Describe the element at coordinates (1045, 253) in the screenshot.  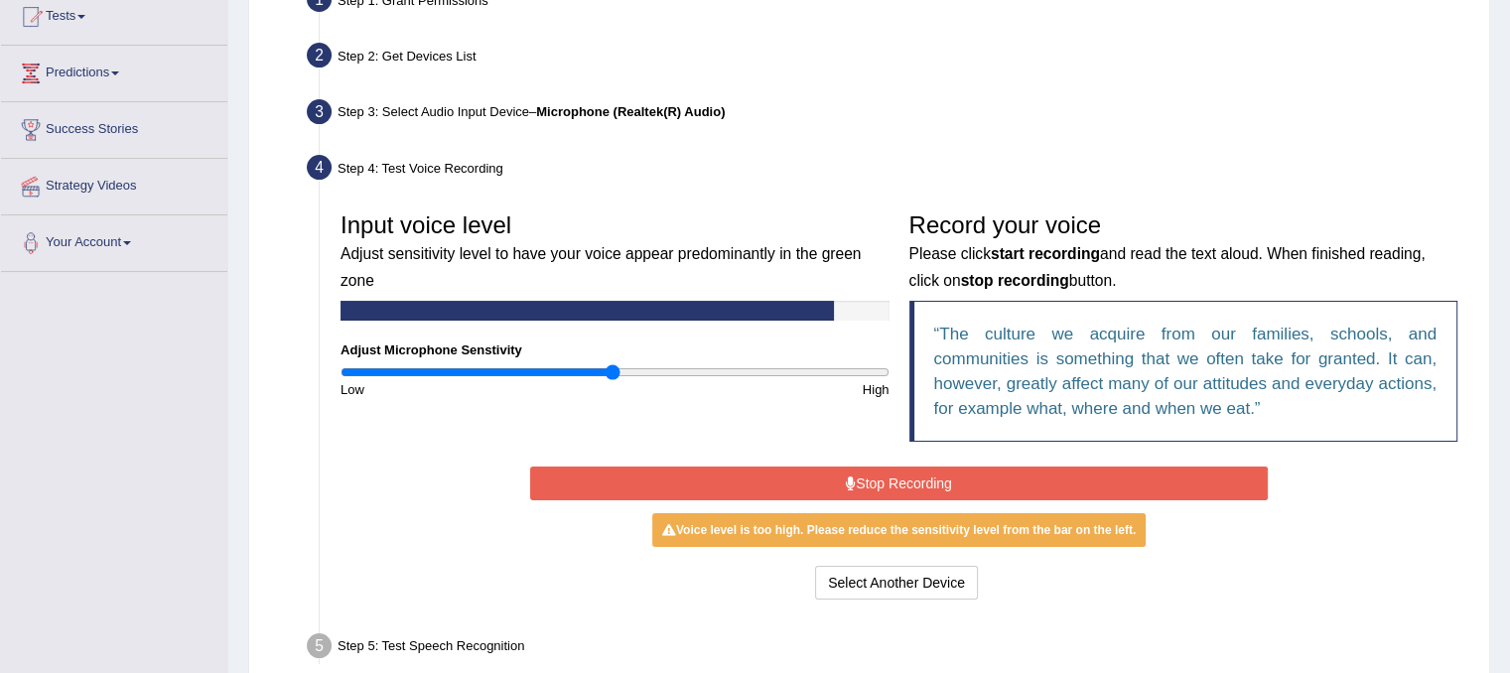
I see `b: start recording` at that location.